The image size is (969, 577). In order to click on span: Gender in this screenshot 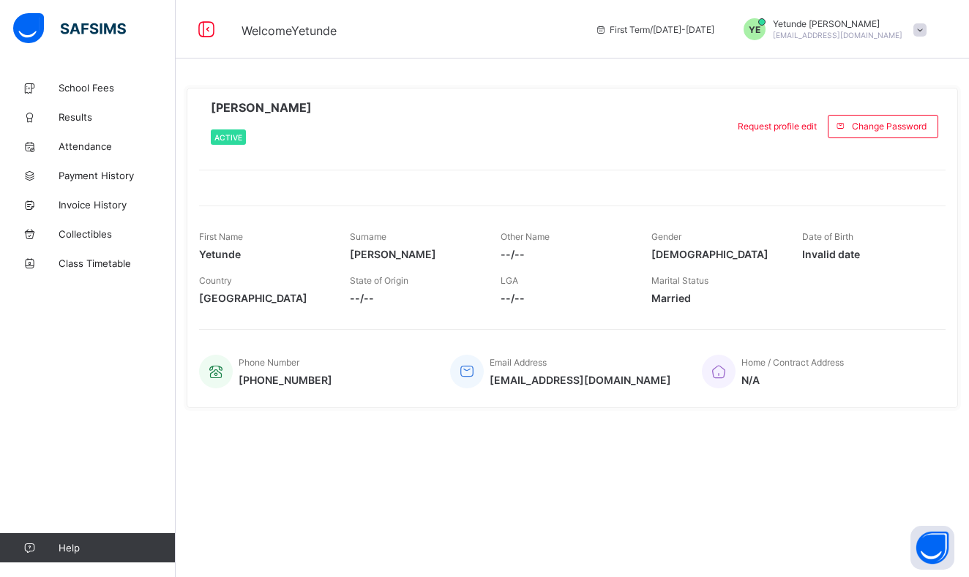, I will do `click(666, 236)`.